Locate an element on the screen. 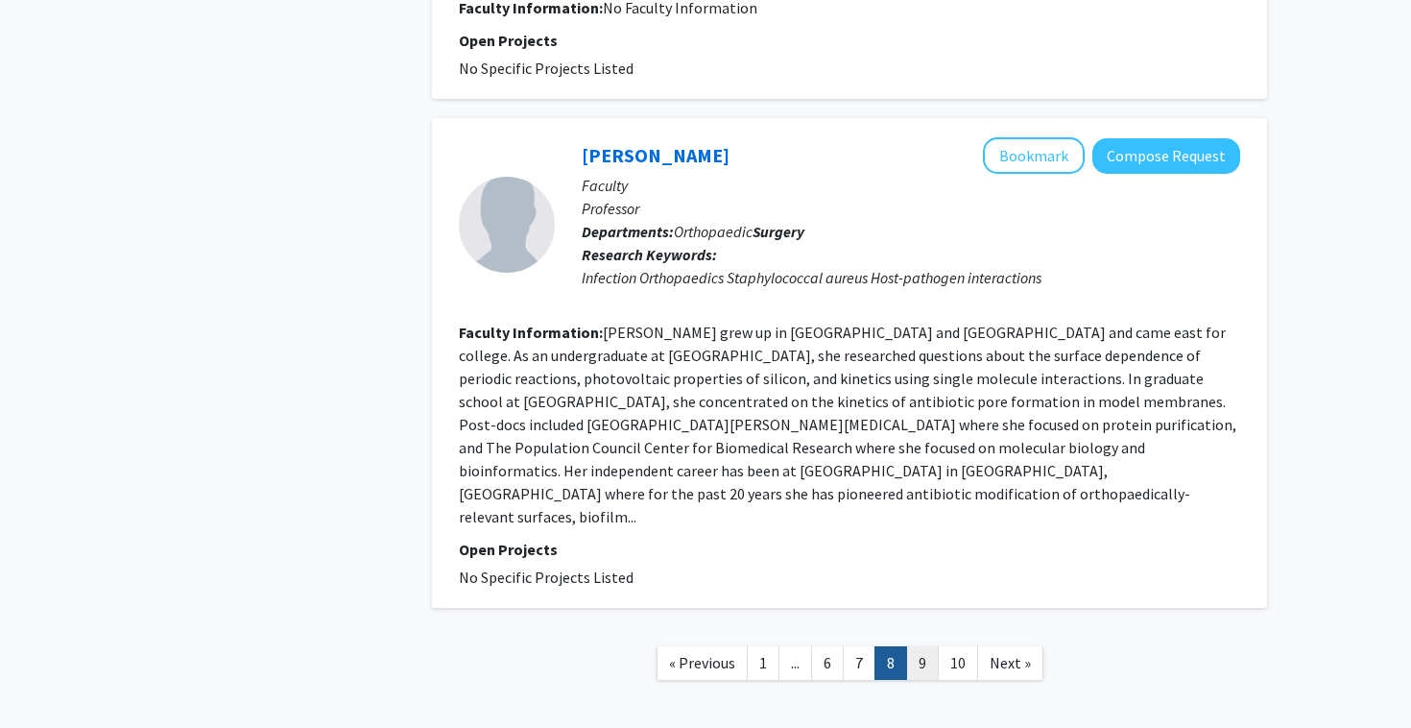 This screenshot has height=728, width=1411. p: Professor is located at coordinates (911, 208).